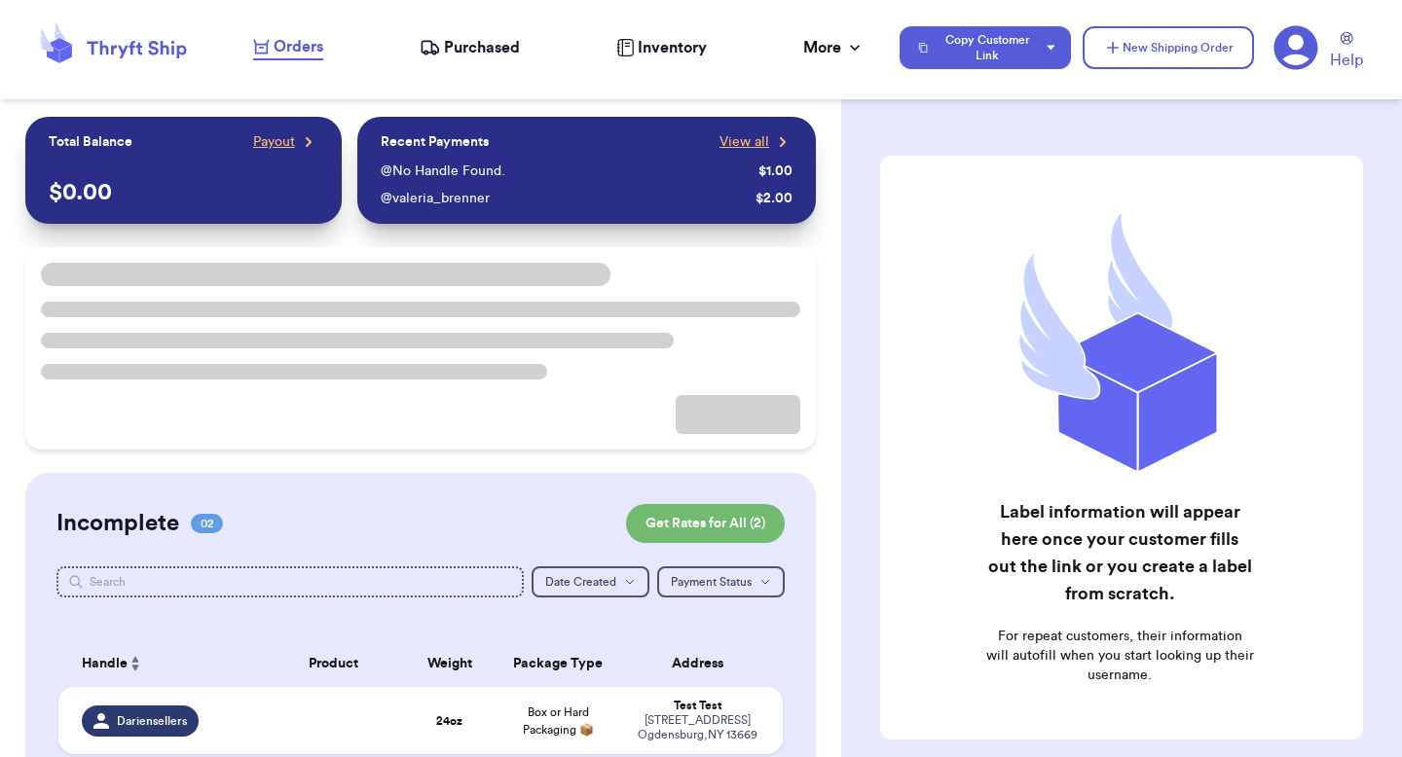 This screenshot has width=1402, height=757. Describe the element at coordinates (755, 142) in the screenshot. I see `a: View all` at that location.